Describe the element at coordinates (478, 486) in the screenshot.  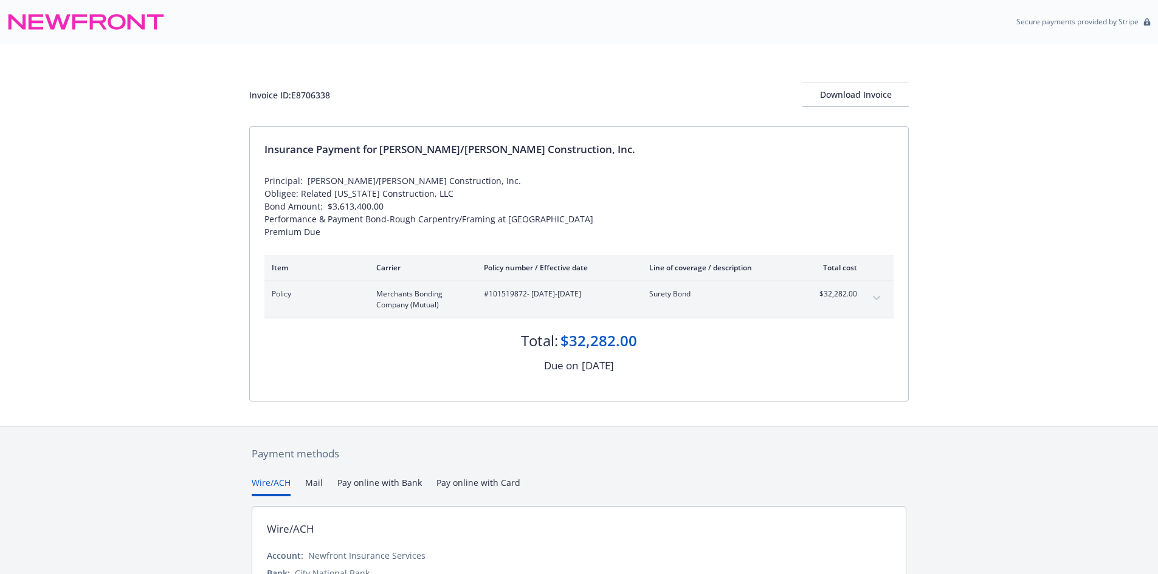
I see `button: Pay online with Card` at that location.